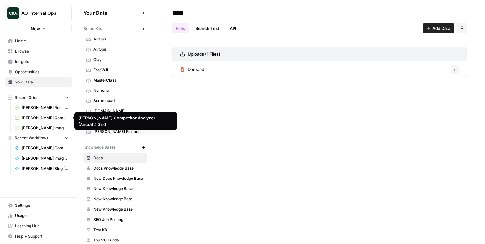 The height and width of the screenshot is (244, 485). What do you see at coordinates (119, 178) in the screenshot?
I see `span: New Docs Knowledge Base` at bounding box center [119, 178].